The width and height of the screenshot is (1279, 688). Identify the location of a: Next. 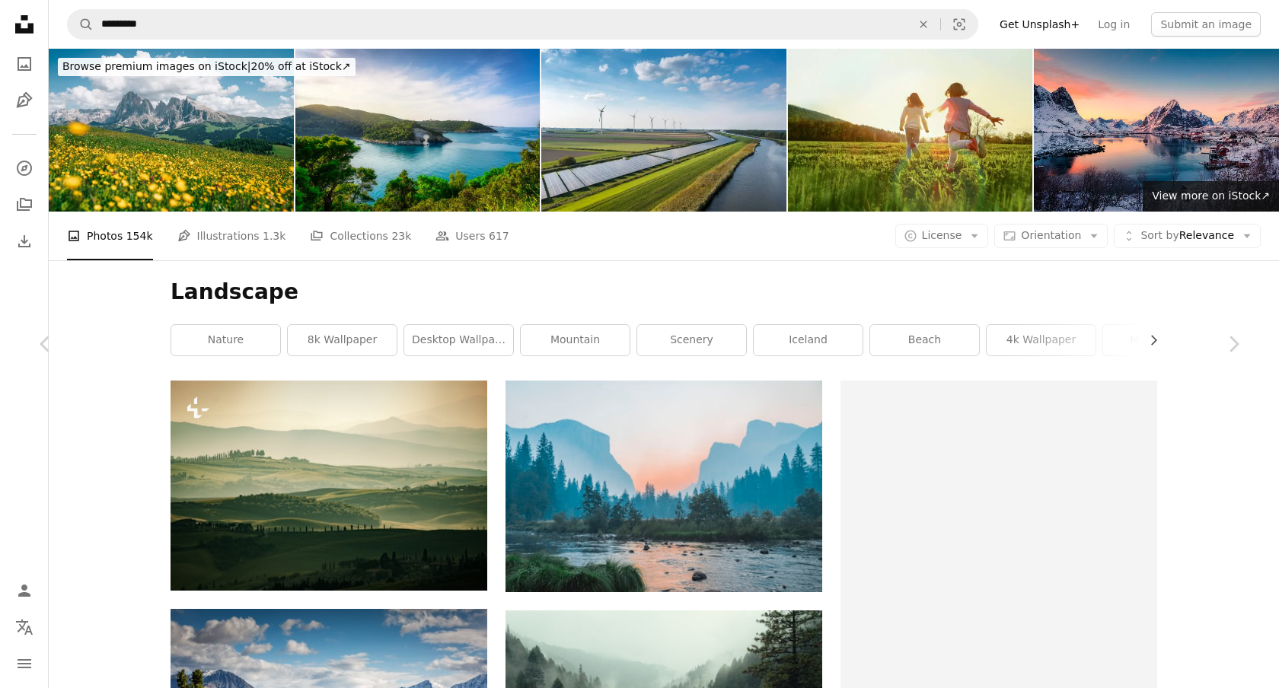
(1234, 344).